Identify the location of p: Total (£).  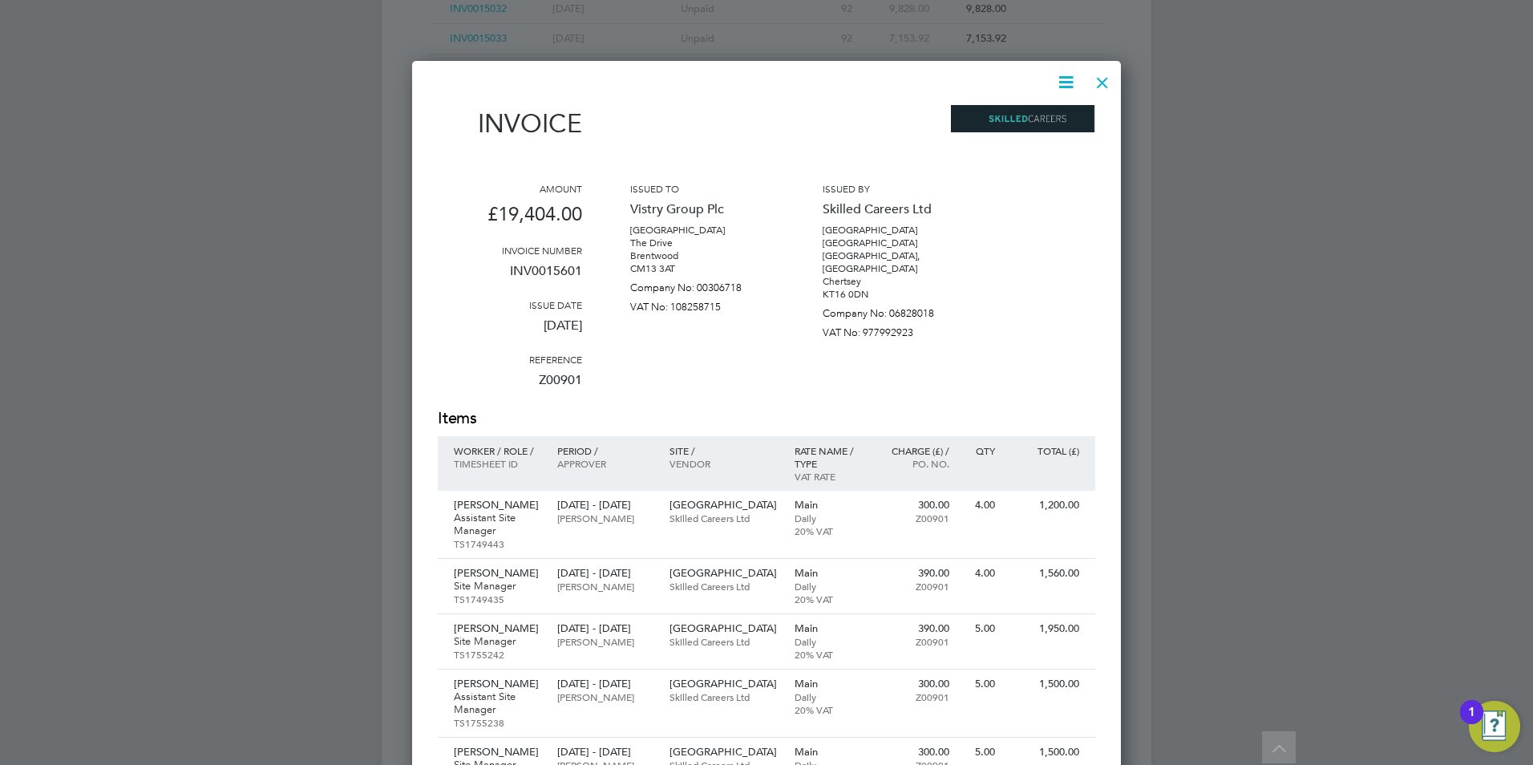
(1045, 451).